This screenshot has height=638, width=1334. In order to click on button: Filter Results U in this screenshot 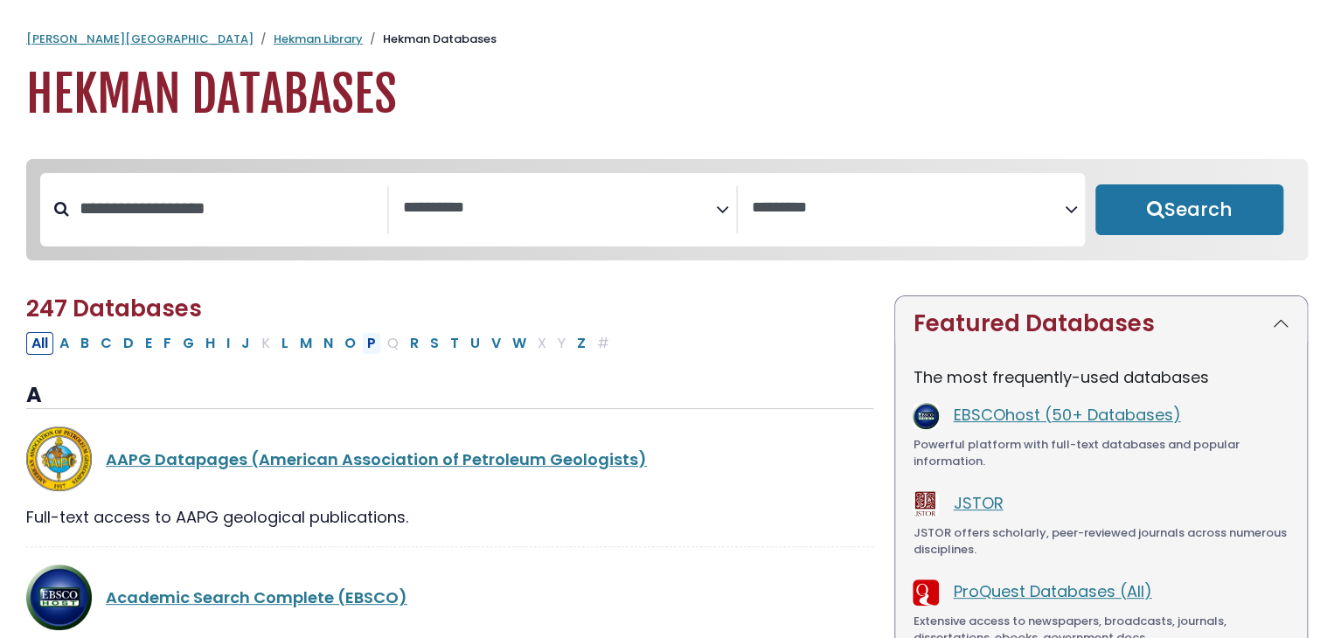, I will do `click(475, 344)`.